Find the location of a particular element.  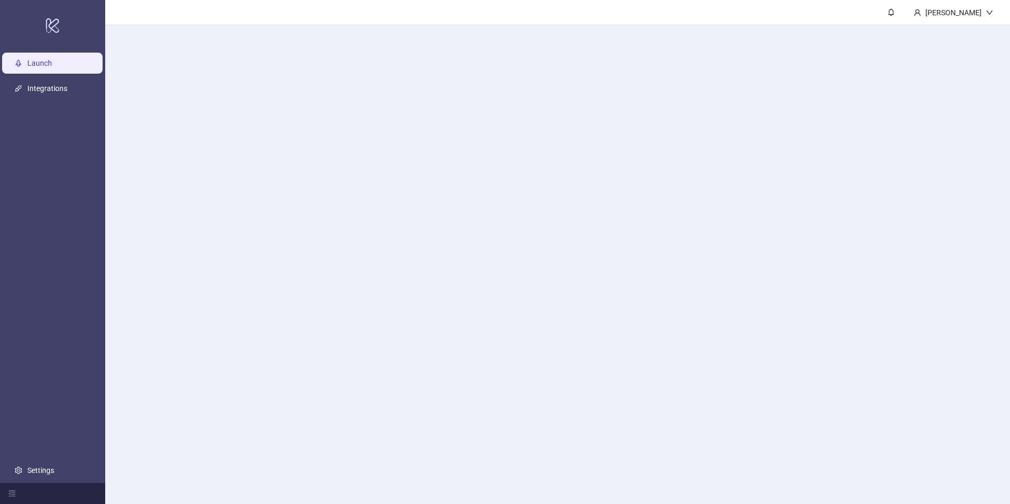

a: Launch is located at coordinates (39, 63).